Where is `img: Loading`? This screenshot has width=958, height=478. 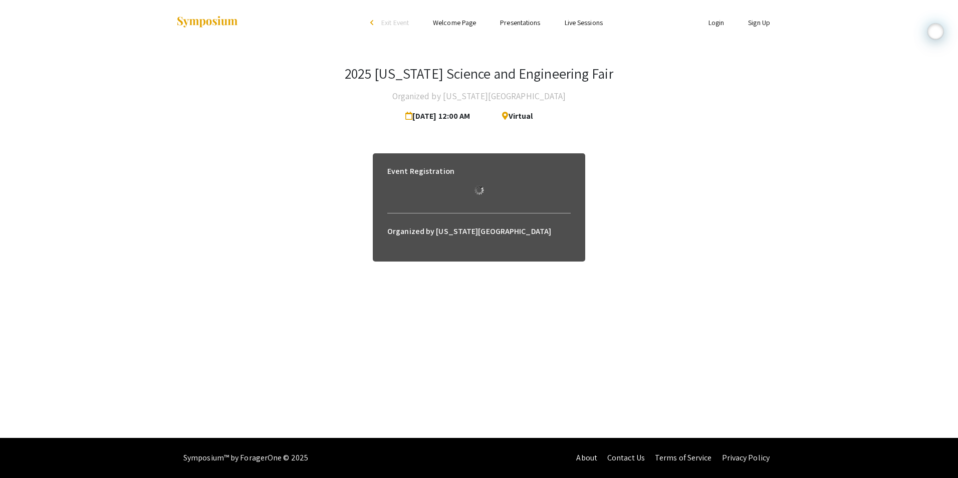
img: Loading is located at coordinates (479, 190).